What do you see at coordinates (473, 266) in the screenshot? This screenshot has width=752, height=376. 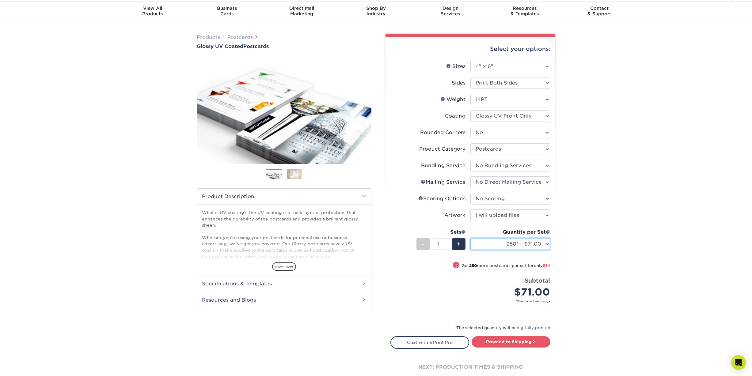 I see `strong: 250` at bounding box center [473, 266].